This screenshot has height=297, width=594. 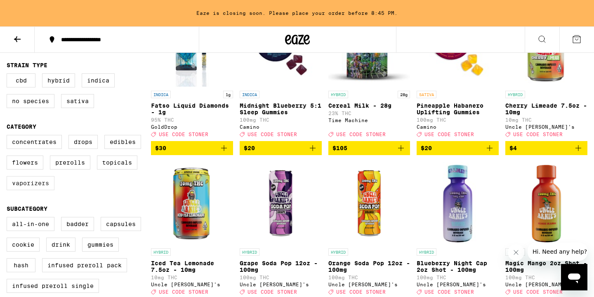 I want to click on label: Gummies, so click(x=100, y=245).